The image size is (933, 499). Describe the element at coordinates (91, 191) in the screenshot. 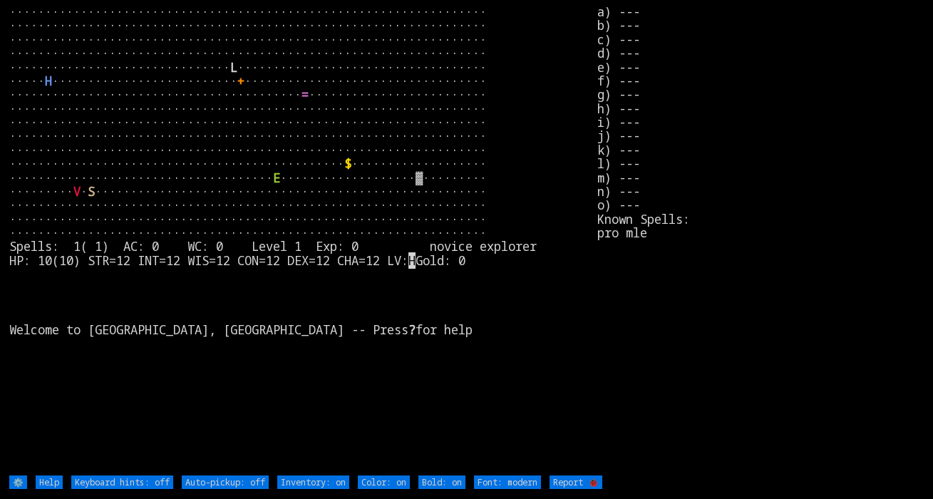

I see `font: S` at that location.